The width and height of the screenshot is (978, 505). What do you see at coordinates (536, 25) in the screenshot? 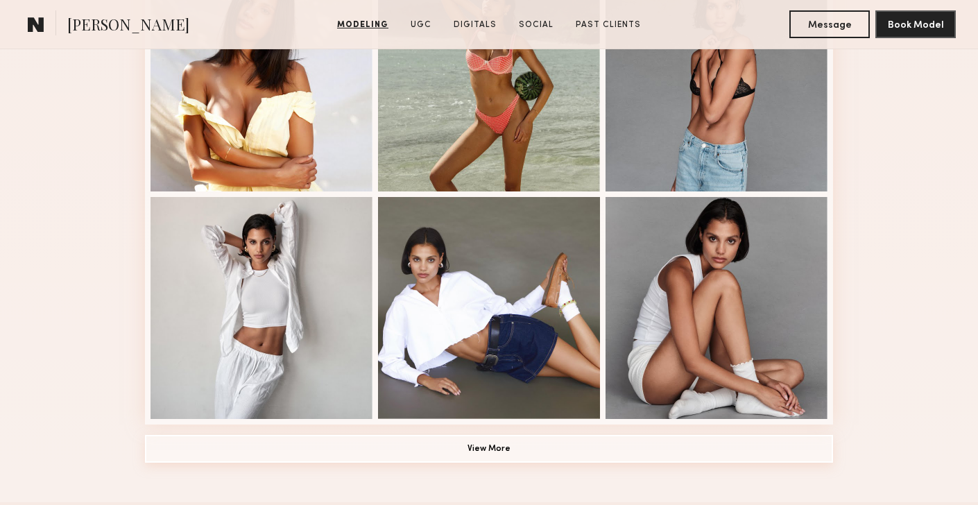
I see `a: Social` at bounding box center [536, 25].